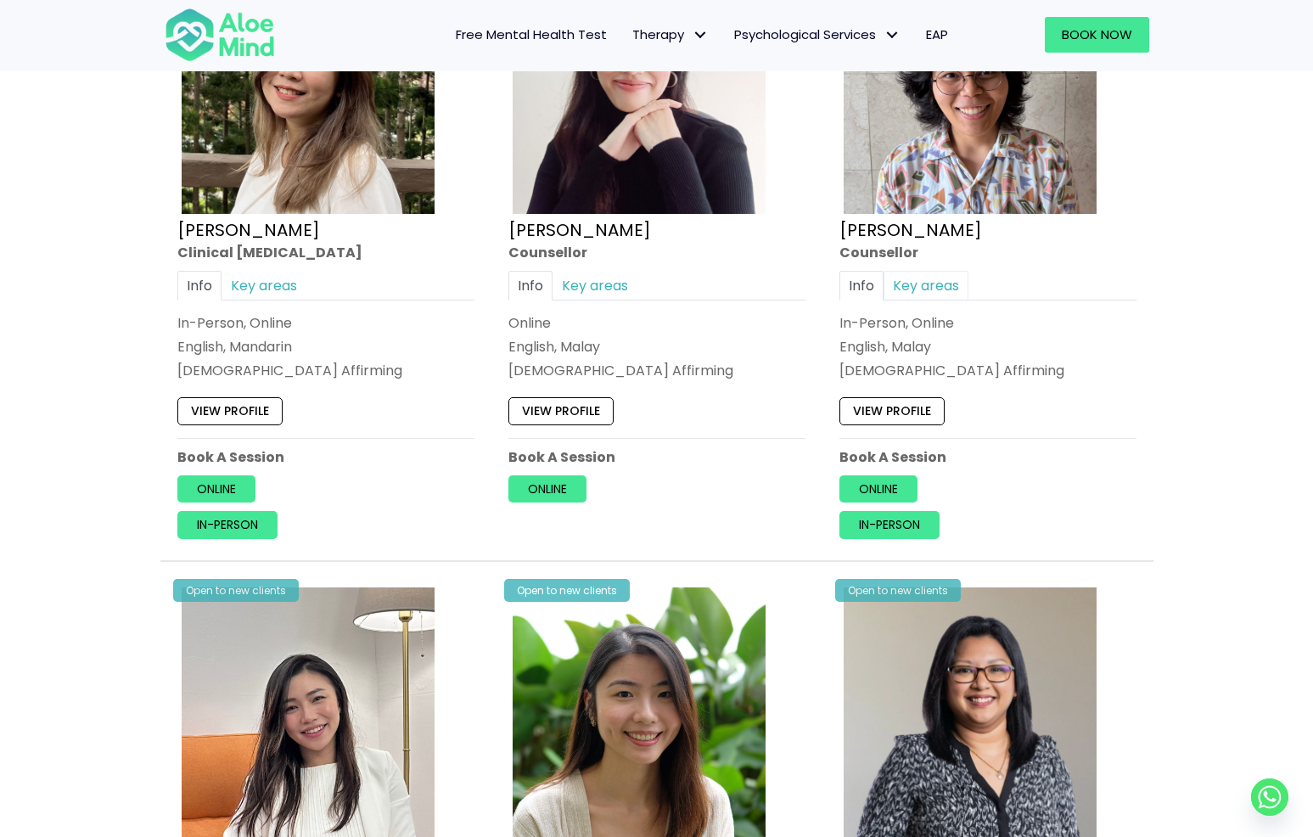 Image resolution: width=1313 pixels, height=837 pixels. Describe the element at coordinates (700, 35) in the screenshot. I see `span: Therapy: submenu` at that location.